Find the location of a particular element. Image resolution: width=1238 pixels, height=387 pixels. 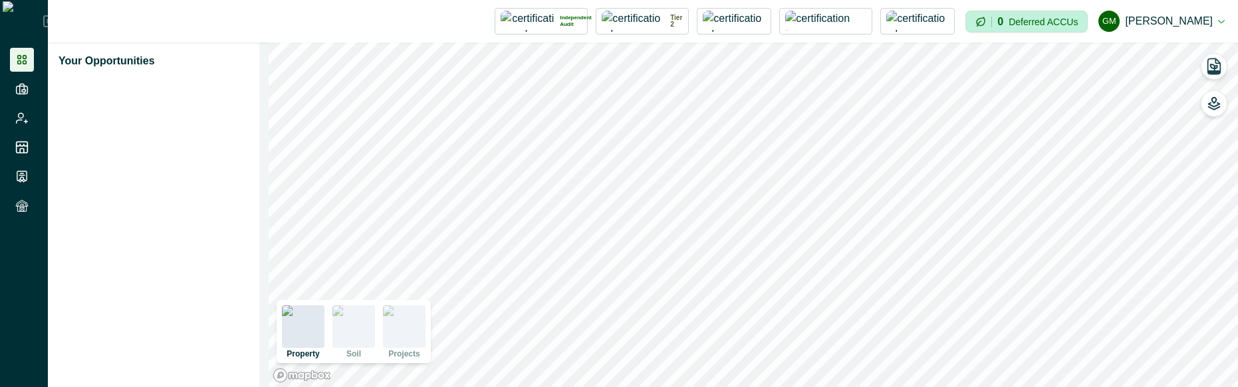

button: certification logoIndependent Audit is located at coordinates (541, 21).